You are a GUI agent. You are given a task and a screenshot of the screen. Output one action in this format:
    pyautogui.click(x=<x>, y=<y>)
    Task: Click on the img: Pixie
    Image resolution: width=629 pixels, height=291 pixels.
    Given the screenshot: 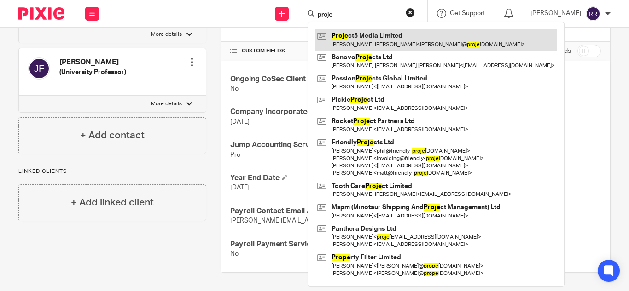 What is the action you would take?
    pyautogui.click(x=41, y=13)
    